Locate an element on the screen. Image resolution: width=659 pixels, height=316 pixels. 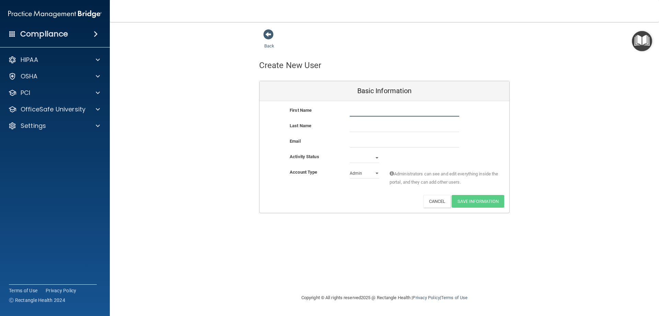
b: Activity Status is located at coordinates (305, 156).